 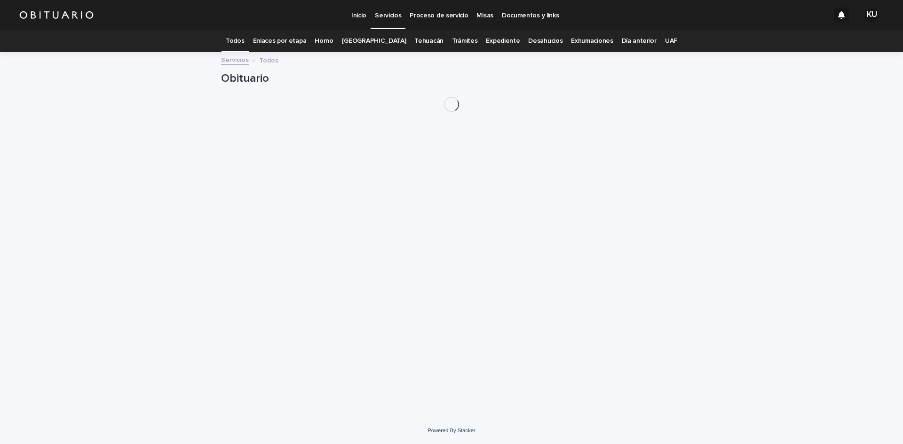 I want to click on img: HUM7g2VNRLqGMmR9WVqf, so click(x=56, y=15).